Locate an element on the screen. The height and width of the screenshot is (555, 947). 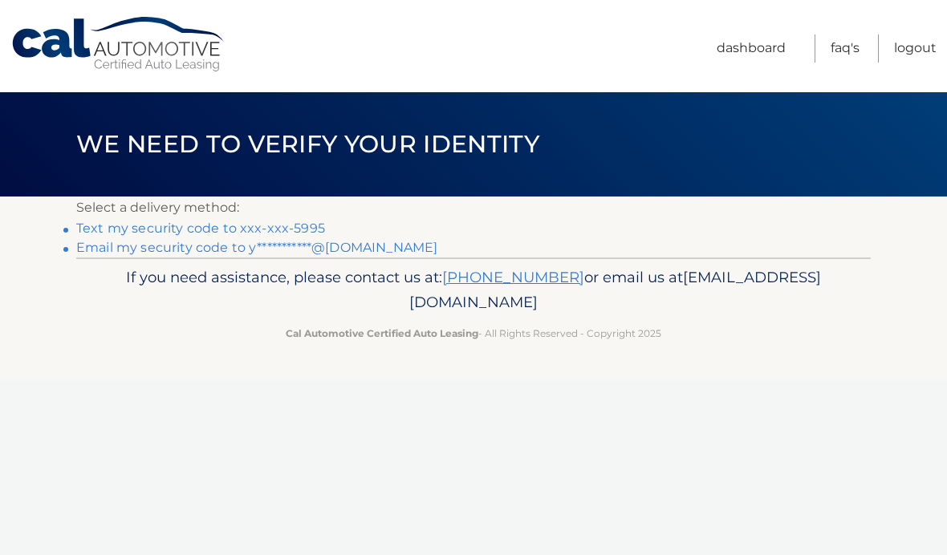
strong: Cal Automotive Certified Auto Leasing is located at coordinates (382, 333).